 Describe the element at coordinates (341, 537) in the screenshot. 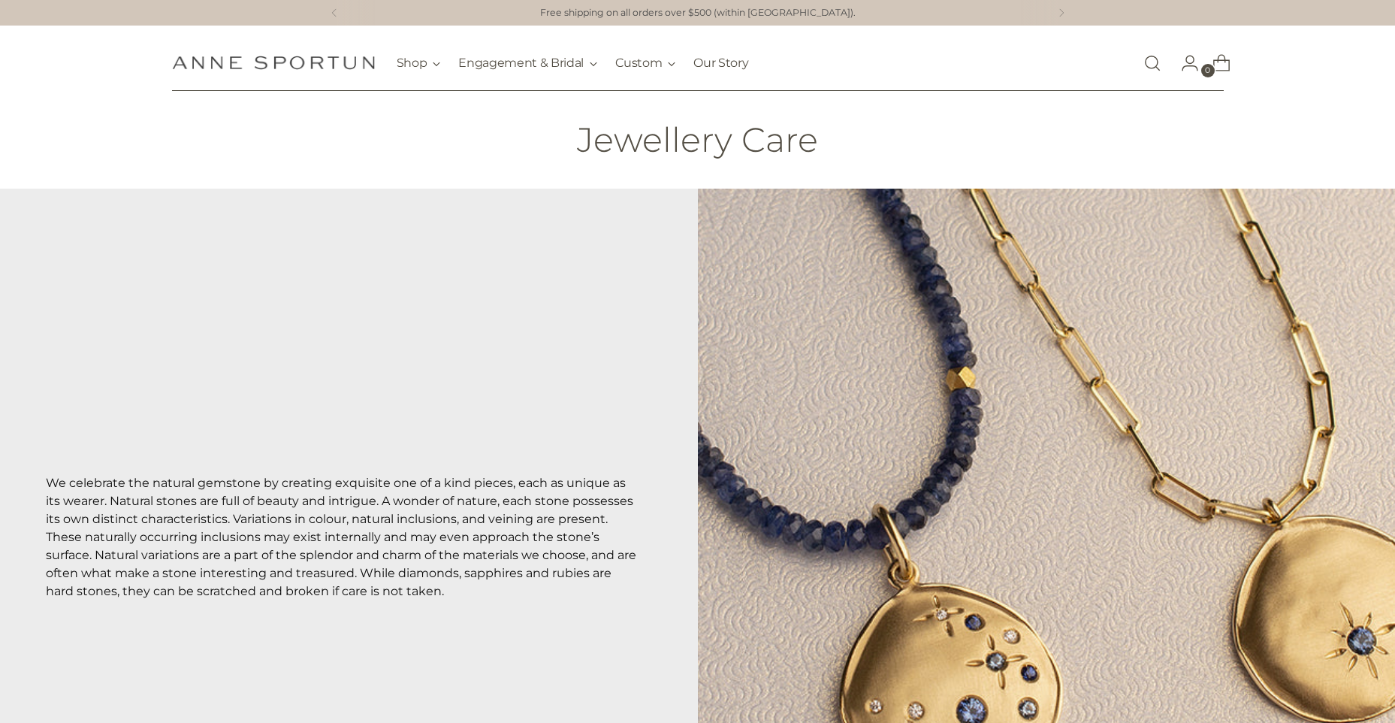

I see `p: We celebrate the natural gemstone by creating exquisite one of a kind pieces, each as unique as i...` at that location.